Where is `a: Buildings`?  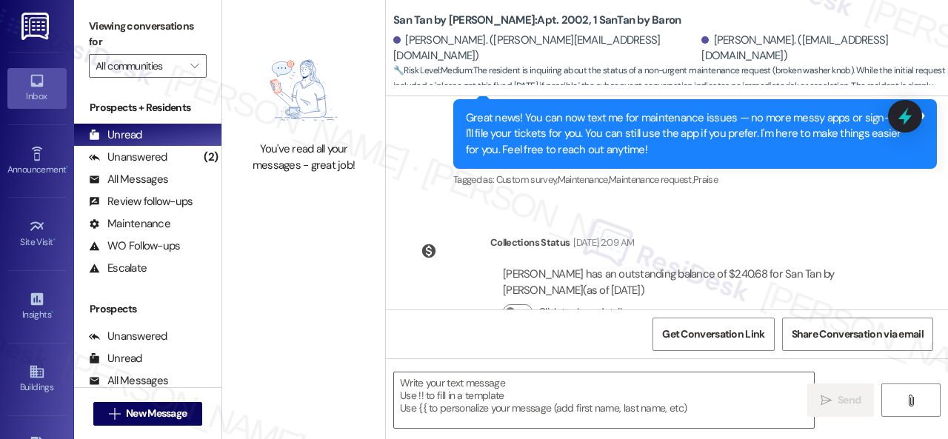 a: Buildings is located at coordinates (37, 379).